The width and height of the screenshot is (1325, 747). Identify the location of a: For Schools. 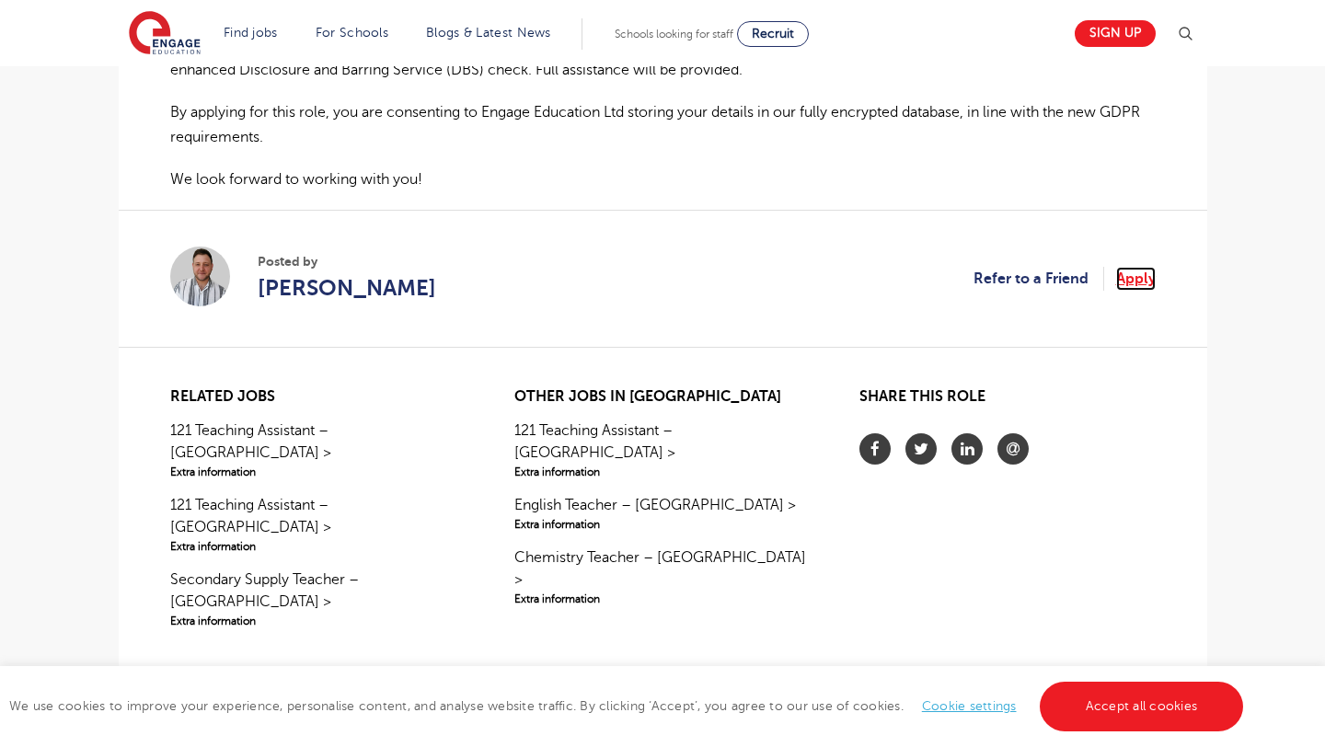
(351, 32).